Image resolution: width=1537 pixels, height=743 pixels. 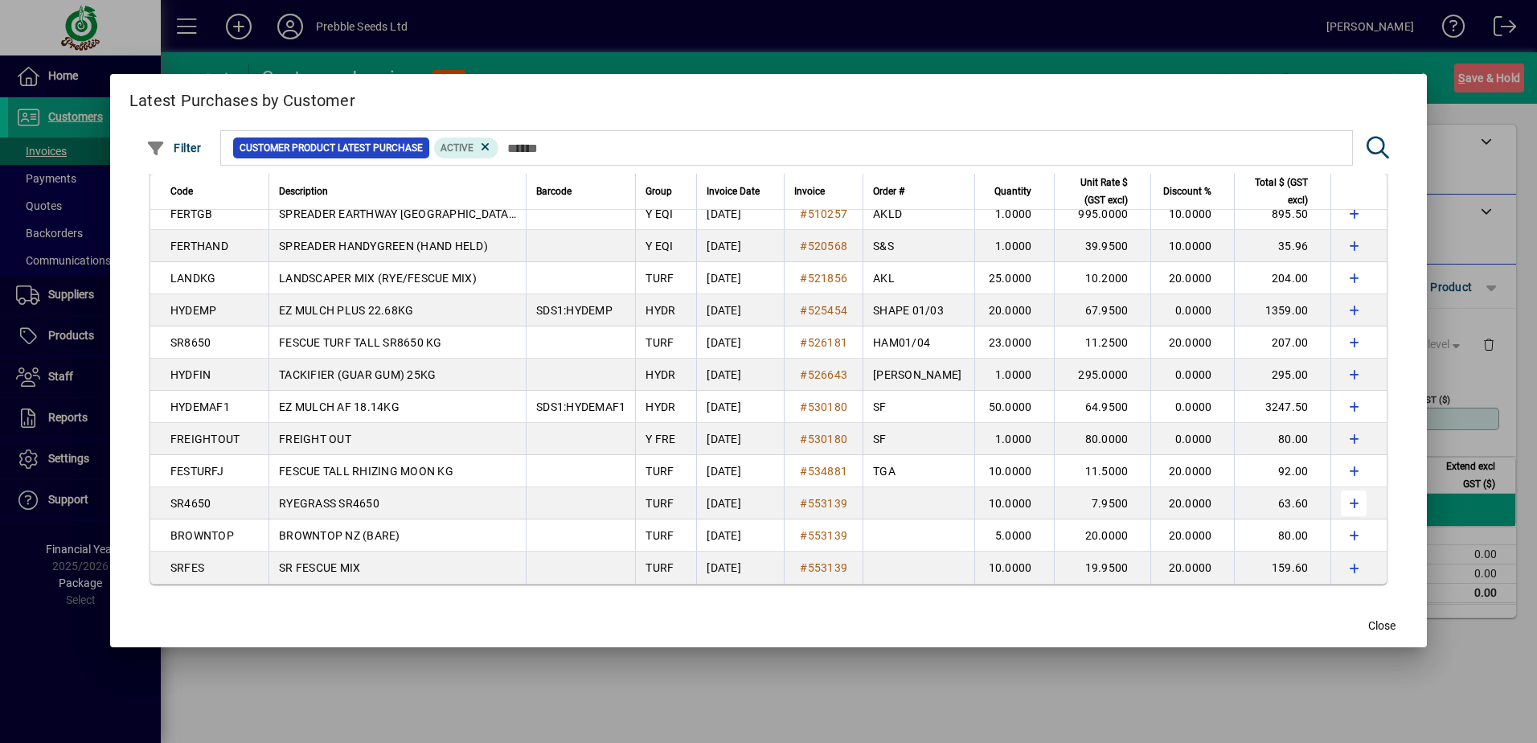 What do you see at coordinates (199, 246) in the screenshot?
I see `span: FERTHAND` at bounding box center [199, 246].